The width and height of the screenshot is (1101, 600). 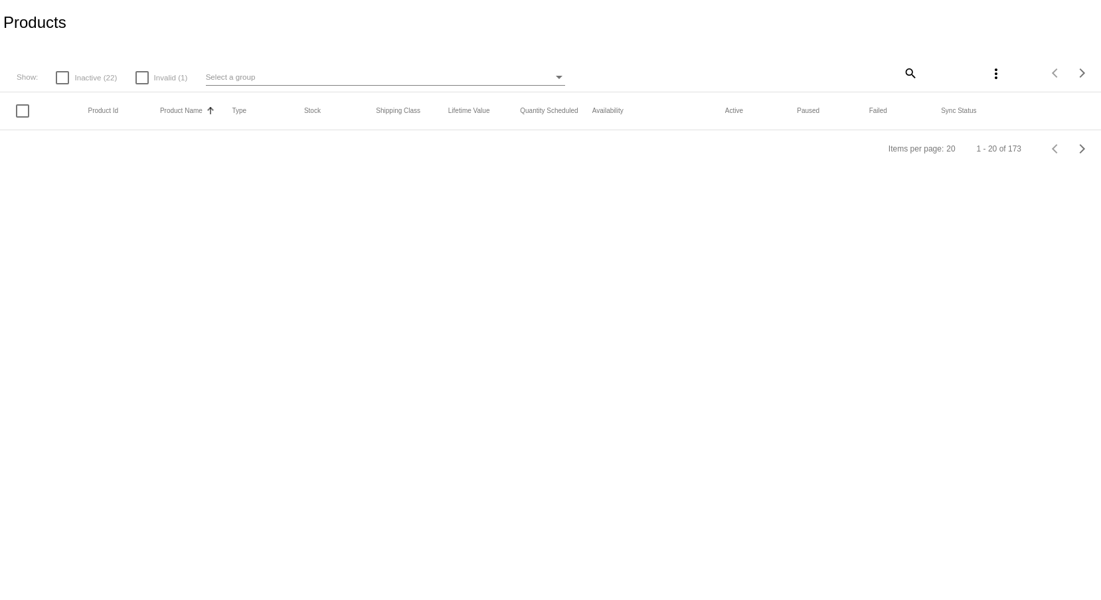 What do you see at coordinates (35, 23) in the screenshot?
I see `h2: Products` at bounding box center [35, 23].